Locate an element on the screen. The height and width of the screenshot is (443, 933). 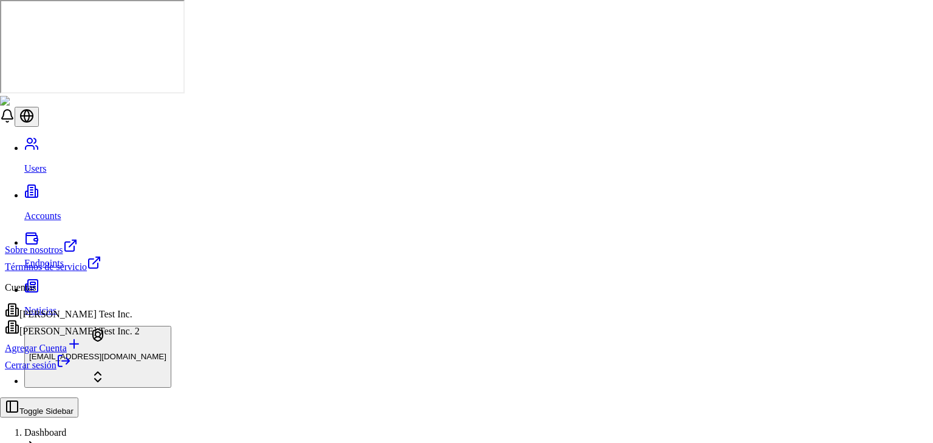
a: Agregar Cuenta is located at coordinates (72, 346).